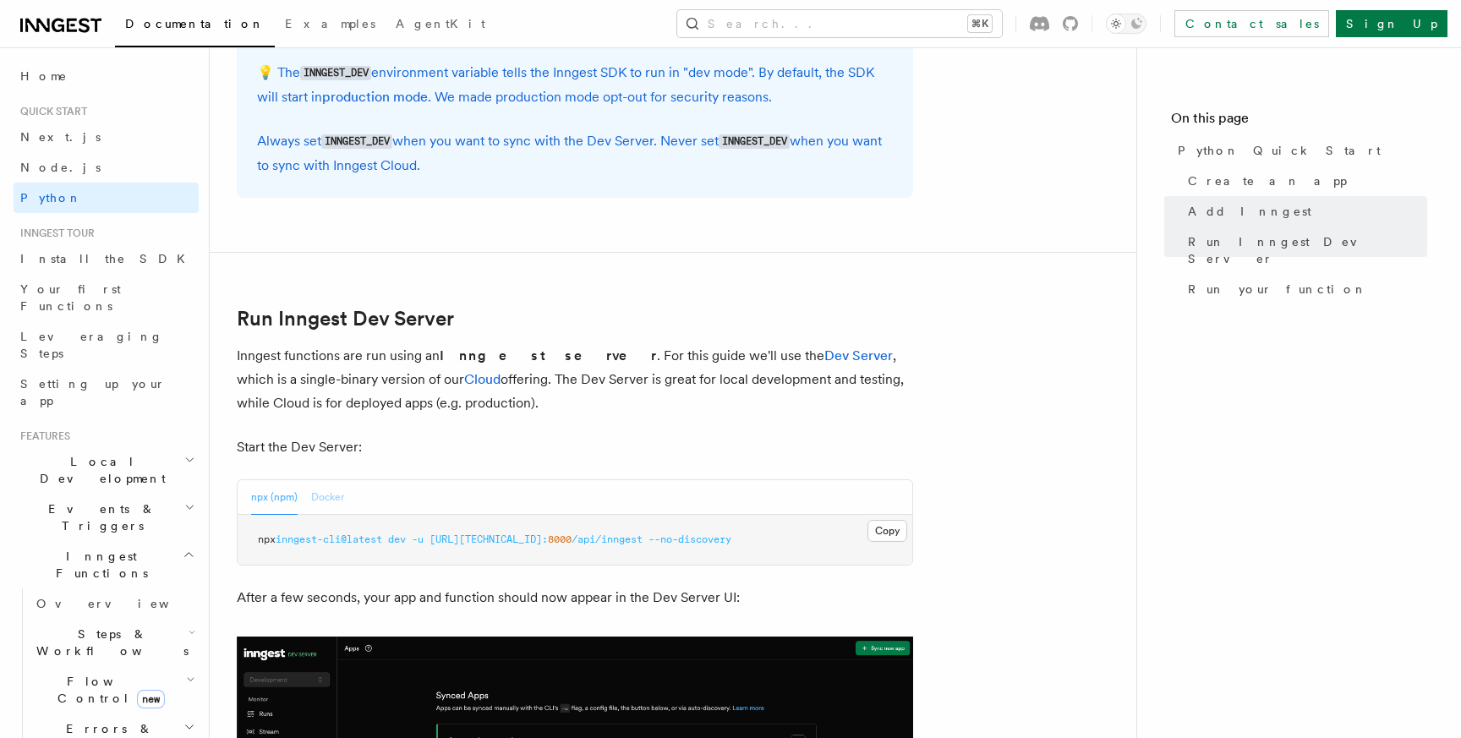 This screenshot has height=738, width=1461. What do you see at coordinates (54, 233) in the screenshot?
I see `span: Inngest tour` at bounding box center [54, 233].